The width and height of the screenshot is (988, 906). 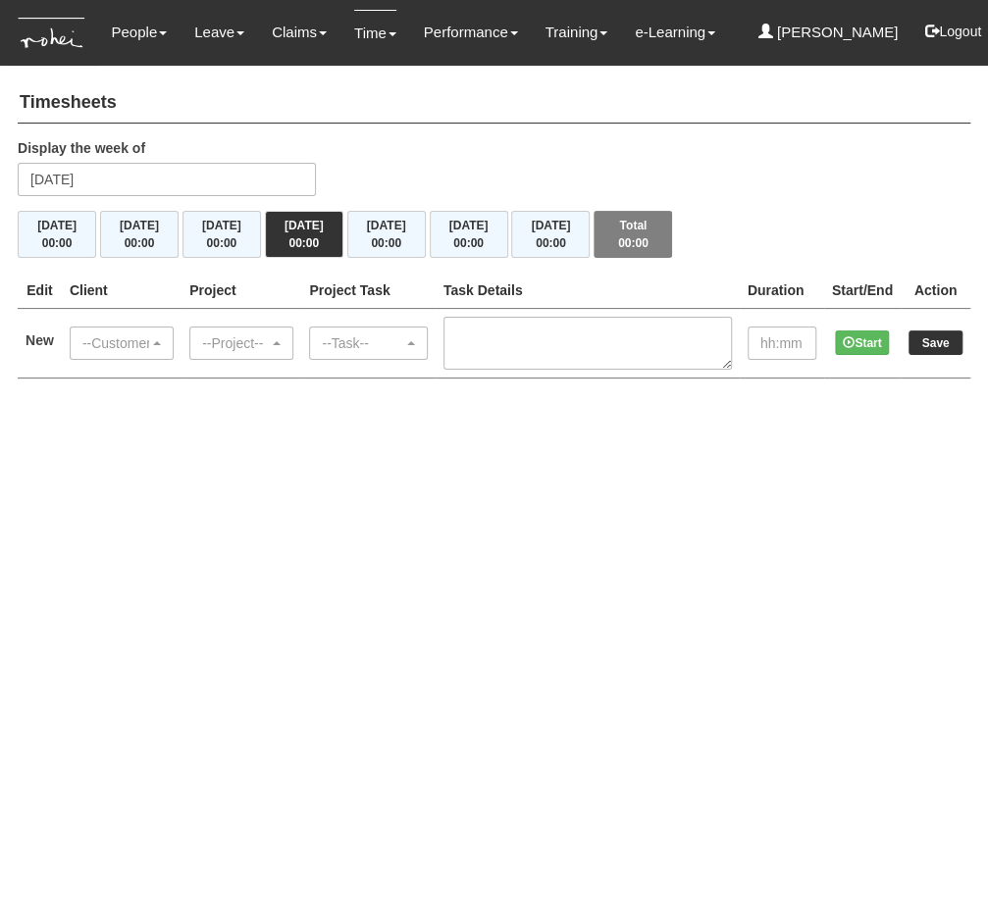 What do you see at coordinates (219, 32) in the screenshot?
I see `a: Leave` at bounding box center [219, 32].